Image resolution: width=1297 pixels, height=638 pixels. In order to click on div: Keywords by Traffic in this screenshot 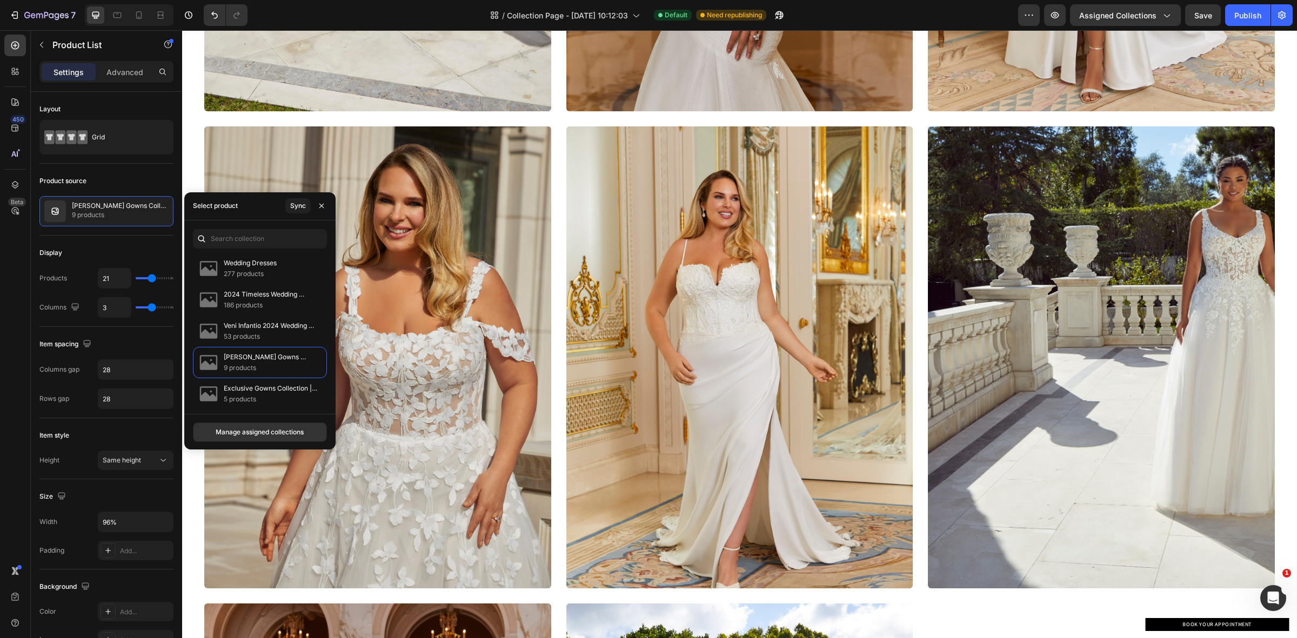, I will do `click(151, 67)`.